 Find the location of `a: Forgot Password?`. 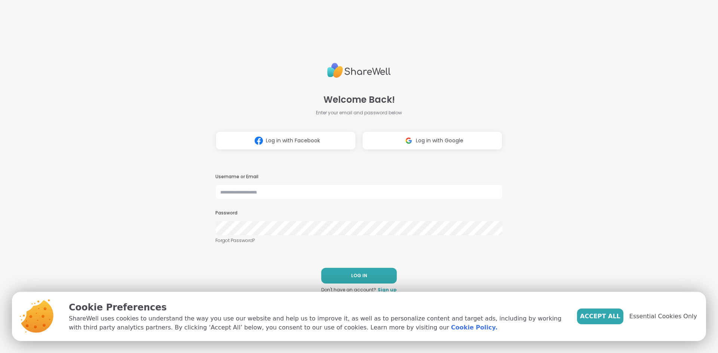

a: Forgot Password? is located at coordinates (359, 241).